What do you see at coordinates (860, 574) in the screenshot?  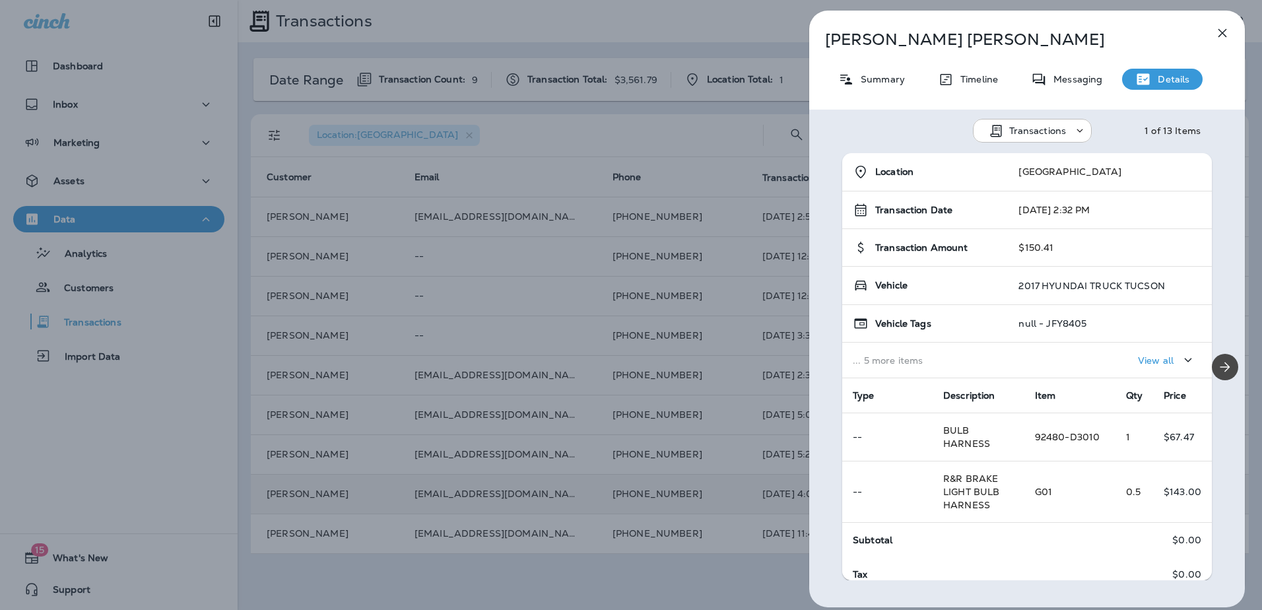 I see `span: Tax` at bounding box center [860, 574].